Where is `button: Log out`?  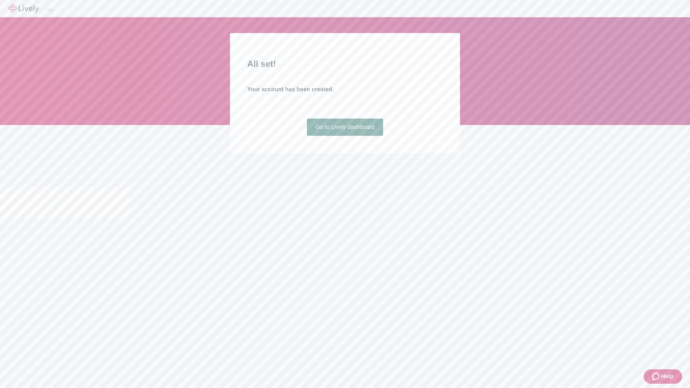 button: Log out is located at coordinates (50, 10).